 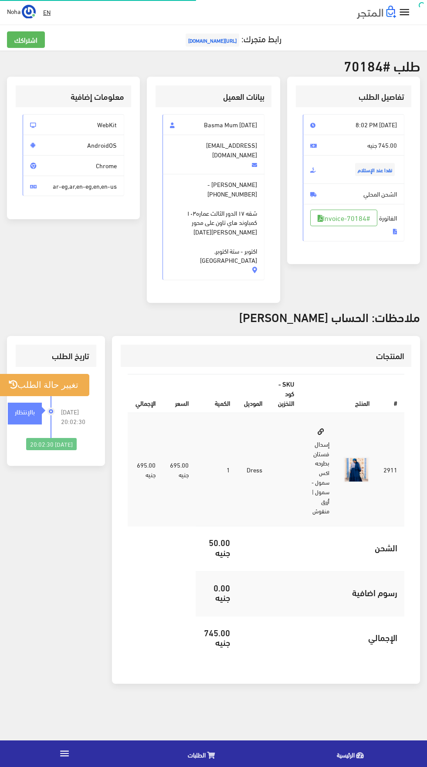 I want to click on h3: بيانات العميل, so click(x=213, y=96).